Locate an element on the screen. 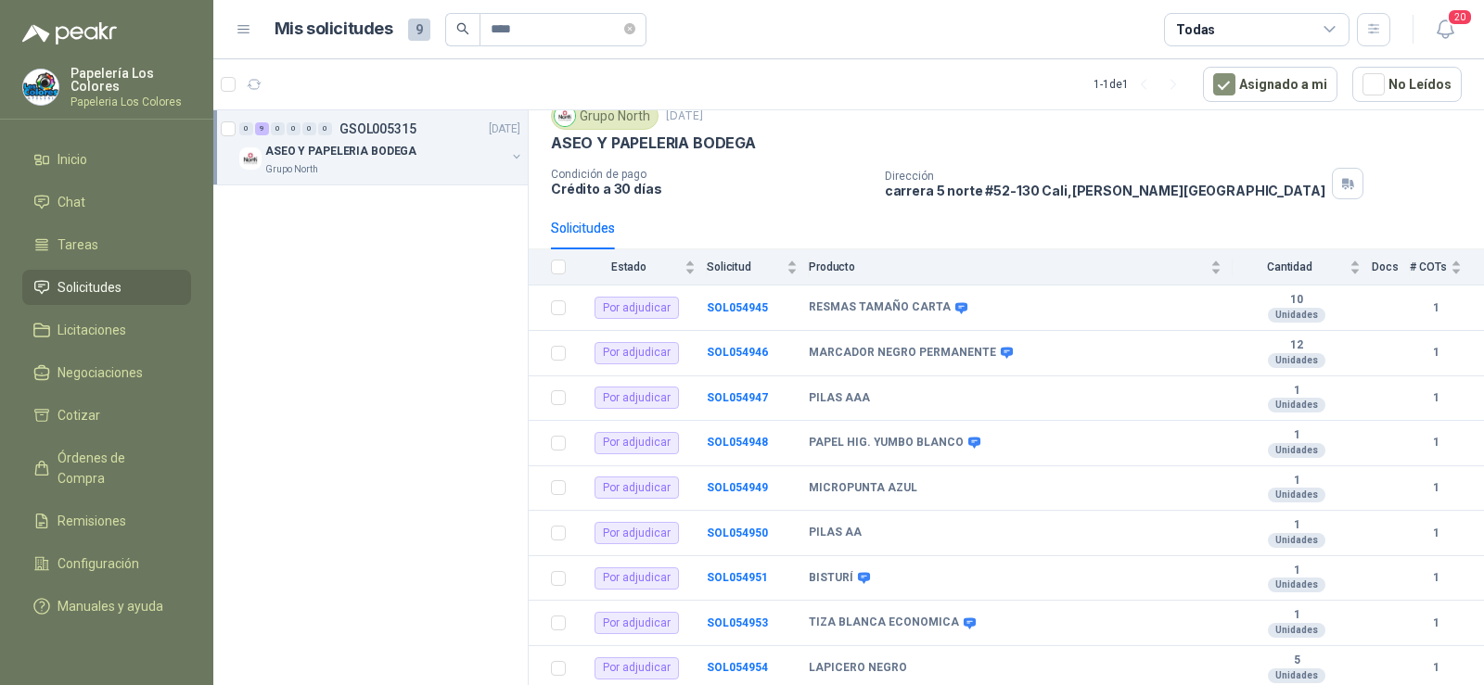 This screenshot has height=685, width=1484. button: Asignado a mi is located at coordinates (1270, 84).